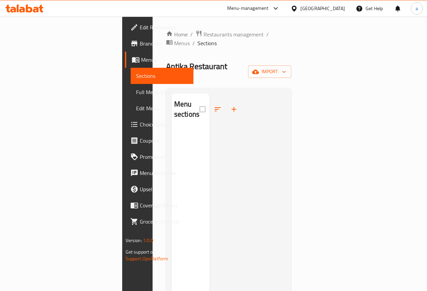 The height and width of the screenshot is (291, 427). I want to click on button: Add section, so click(234, 109).